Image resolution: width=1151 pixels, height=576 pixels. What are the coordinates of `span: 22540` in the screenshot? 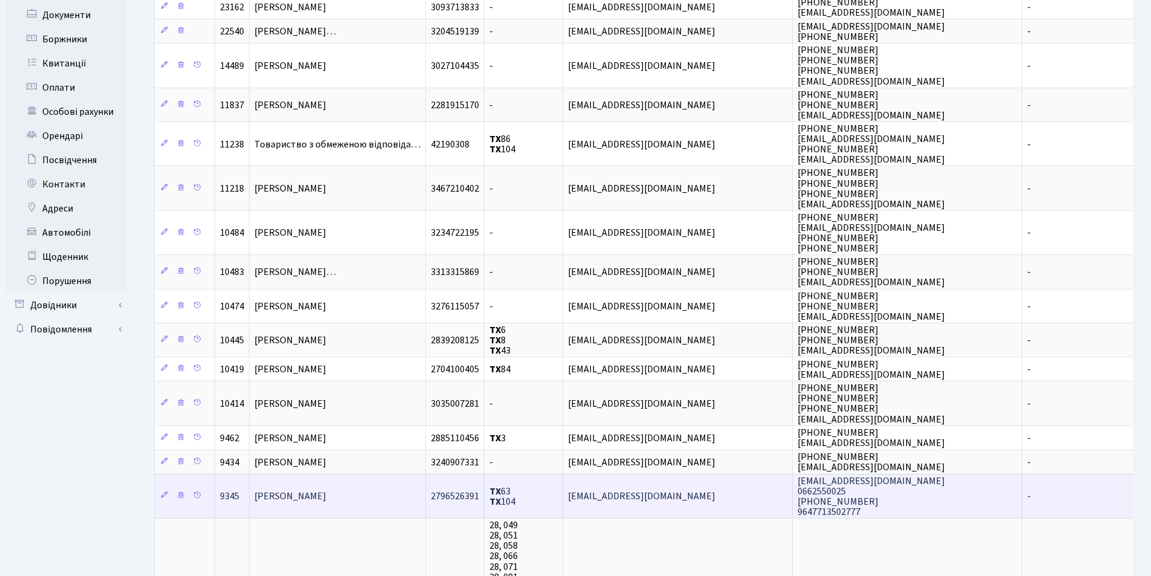 It's located at (232, 31).